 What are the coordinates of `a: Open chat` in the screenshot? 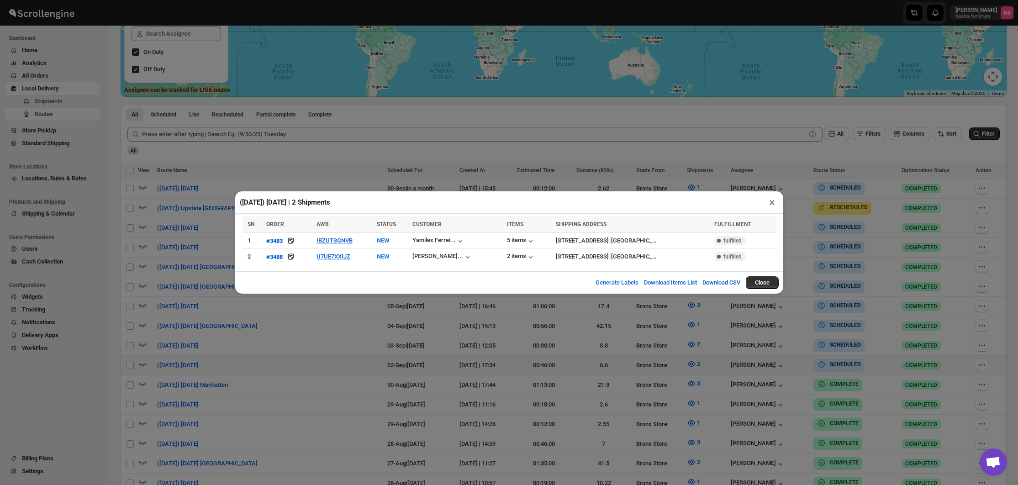 It's located at (993, 462).